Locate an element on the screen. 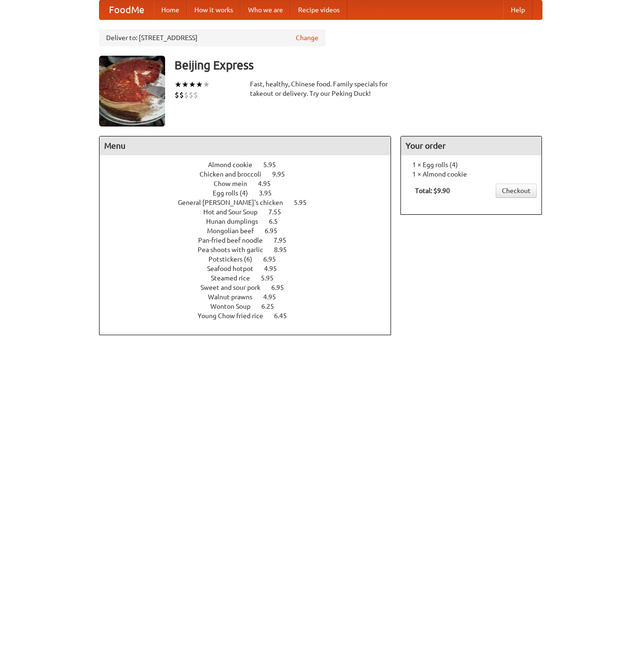 The height and width of the screenshot is (668, 641). a: Almond cookie 5.95 is located at coordinates (250, 165).